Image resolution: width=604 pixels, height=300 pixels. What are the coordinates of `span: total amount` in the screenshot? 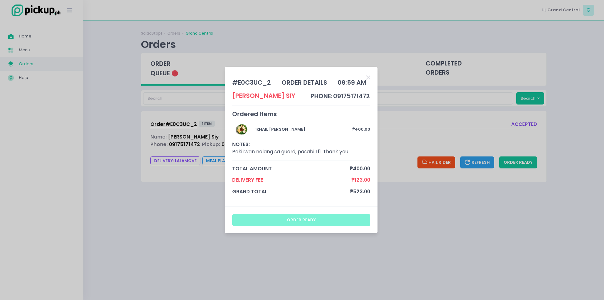 It's located at (291, 168).